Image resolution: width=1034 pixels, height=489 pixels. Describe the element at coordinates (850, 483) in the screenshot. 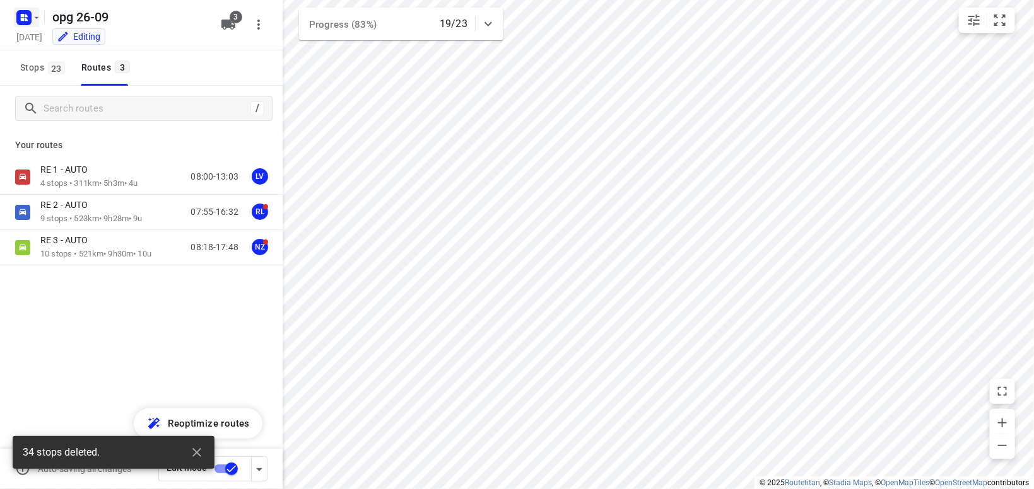

I see `a: Stadia Maps` at that location.